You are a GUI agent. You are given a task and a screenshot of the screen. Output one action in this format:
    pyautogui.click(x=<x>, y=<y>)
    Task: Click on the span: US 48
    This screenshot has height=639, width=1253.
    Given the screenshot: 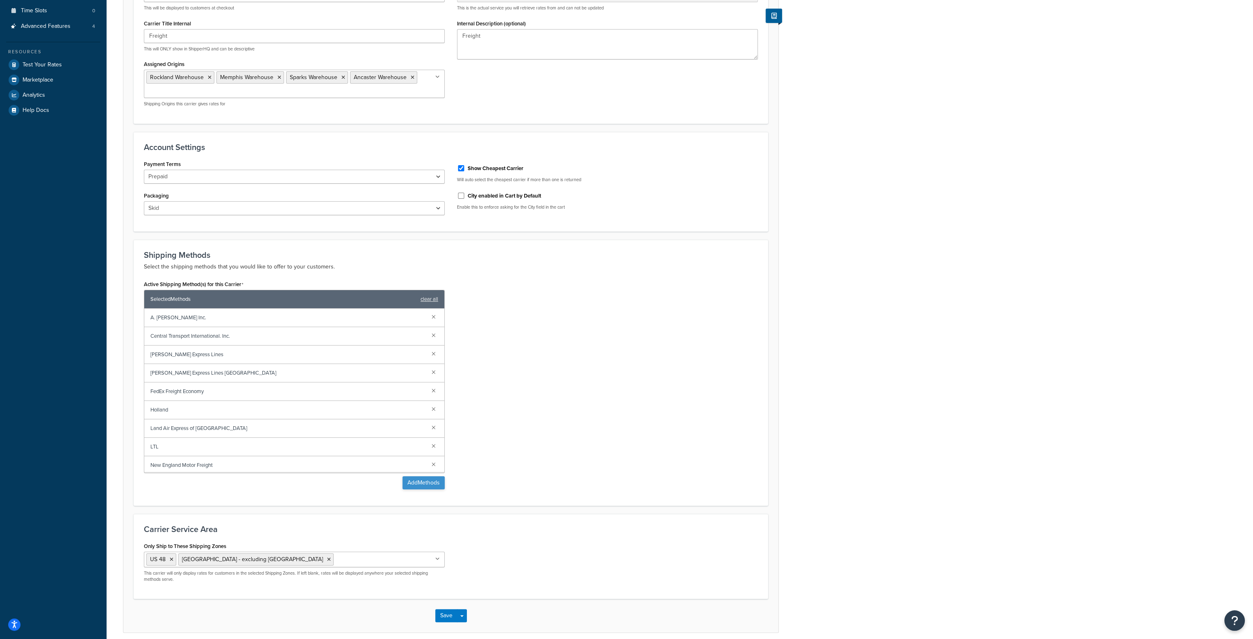 What is the action you would take?
    pyautogui.click(x=158, y=559)
    